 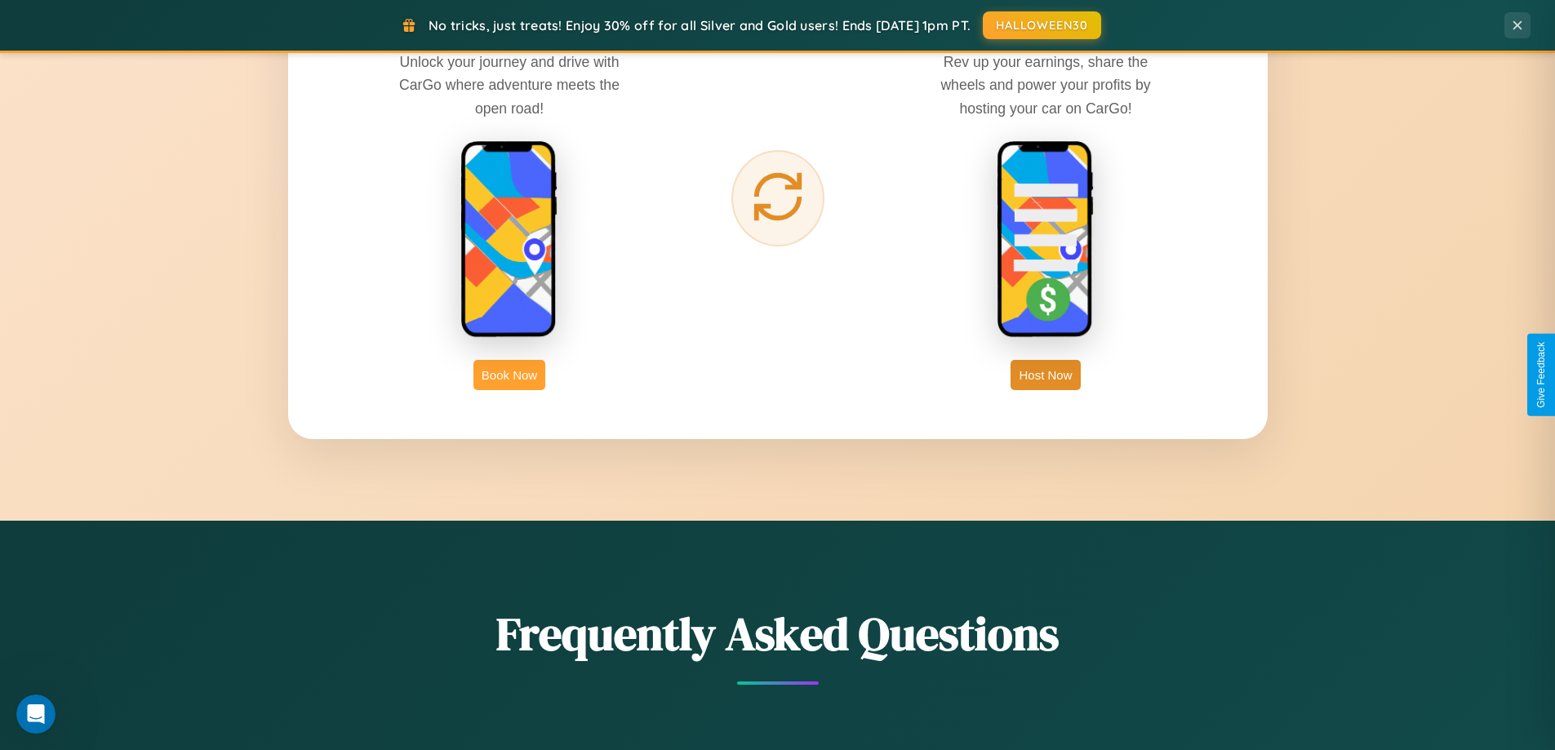 I want to click on img: rent phone, so click(x=509, y=240).